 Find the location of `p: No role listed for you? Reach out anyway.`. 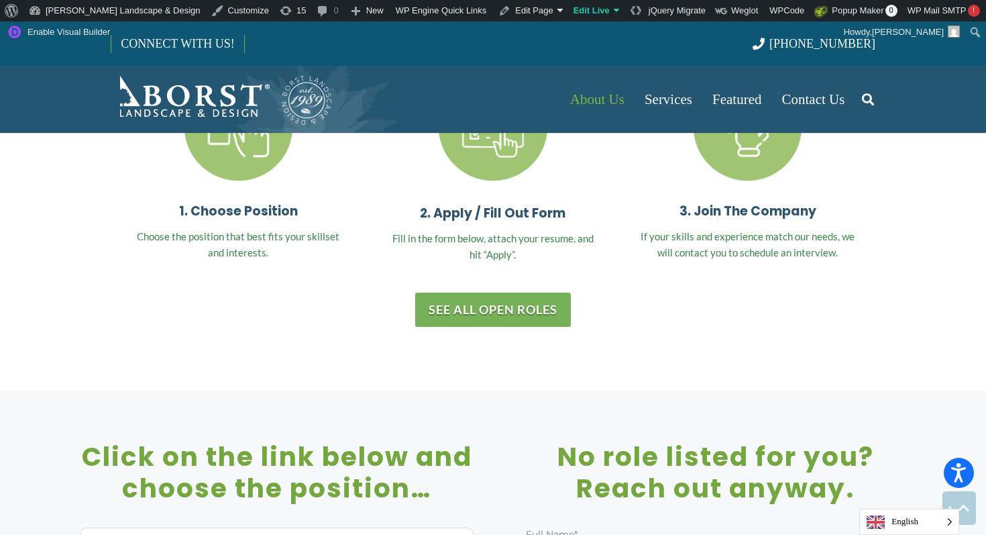

p: No role listed for you? Reach out anyway. is located at coordinates (716, 473).